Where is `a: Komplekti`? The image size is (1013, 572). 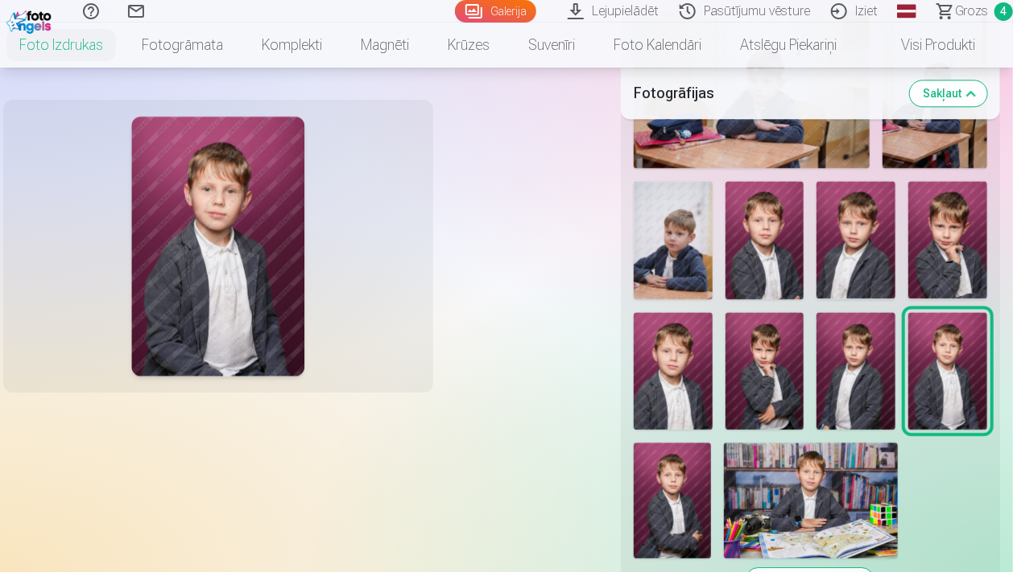 a: Komplekti is located at coordinates (291, 45).